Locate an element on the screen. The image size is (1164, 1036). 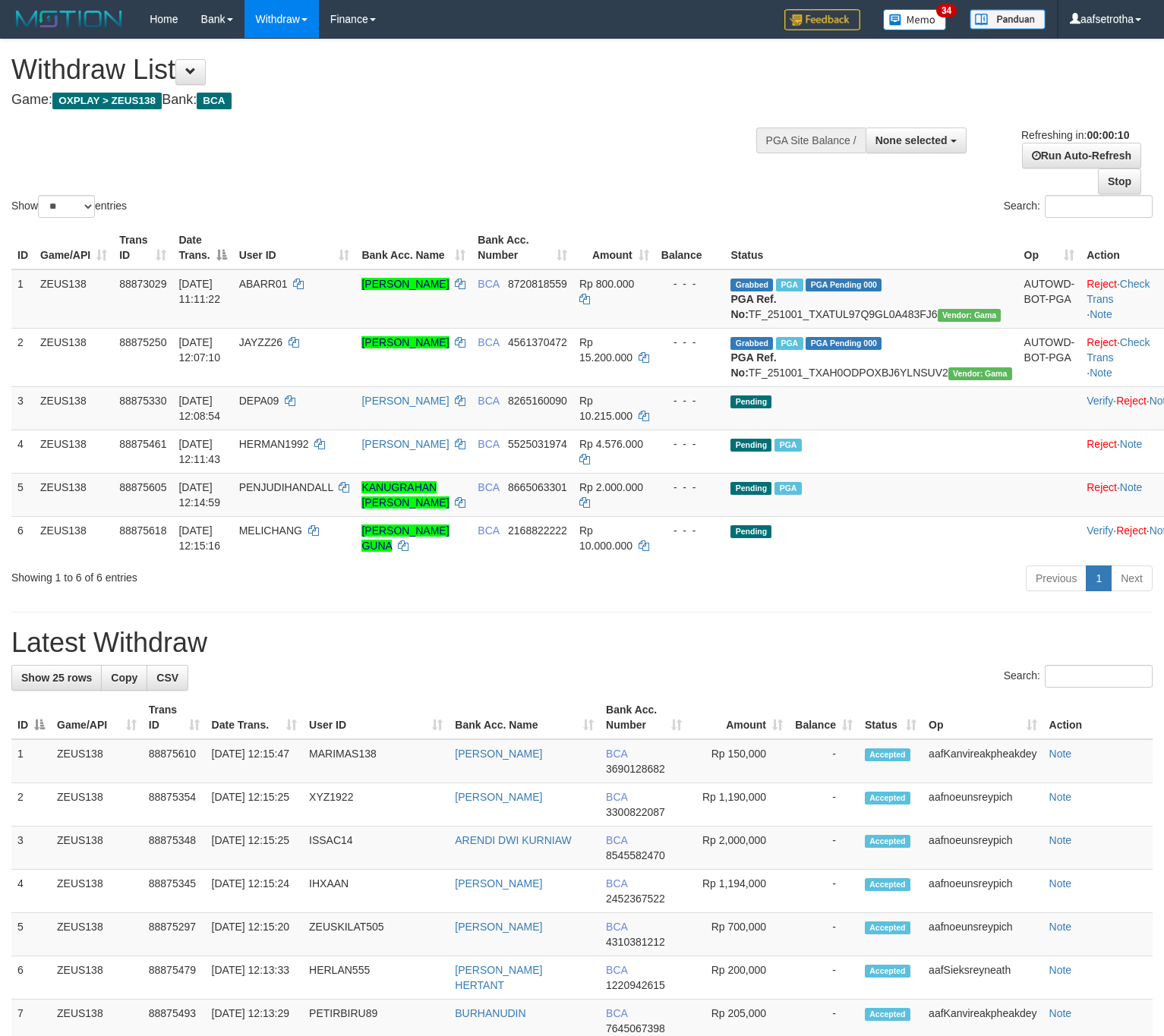
th: ID: activate to sort column descending is located at coordinates (31, 717).